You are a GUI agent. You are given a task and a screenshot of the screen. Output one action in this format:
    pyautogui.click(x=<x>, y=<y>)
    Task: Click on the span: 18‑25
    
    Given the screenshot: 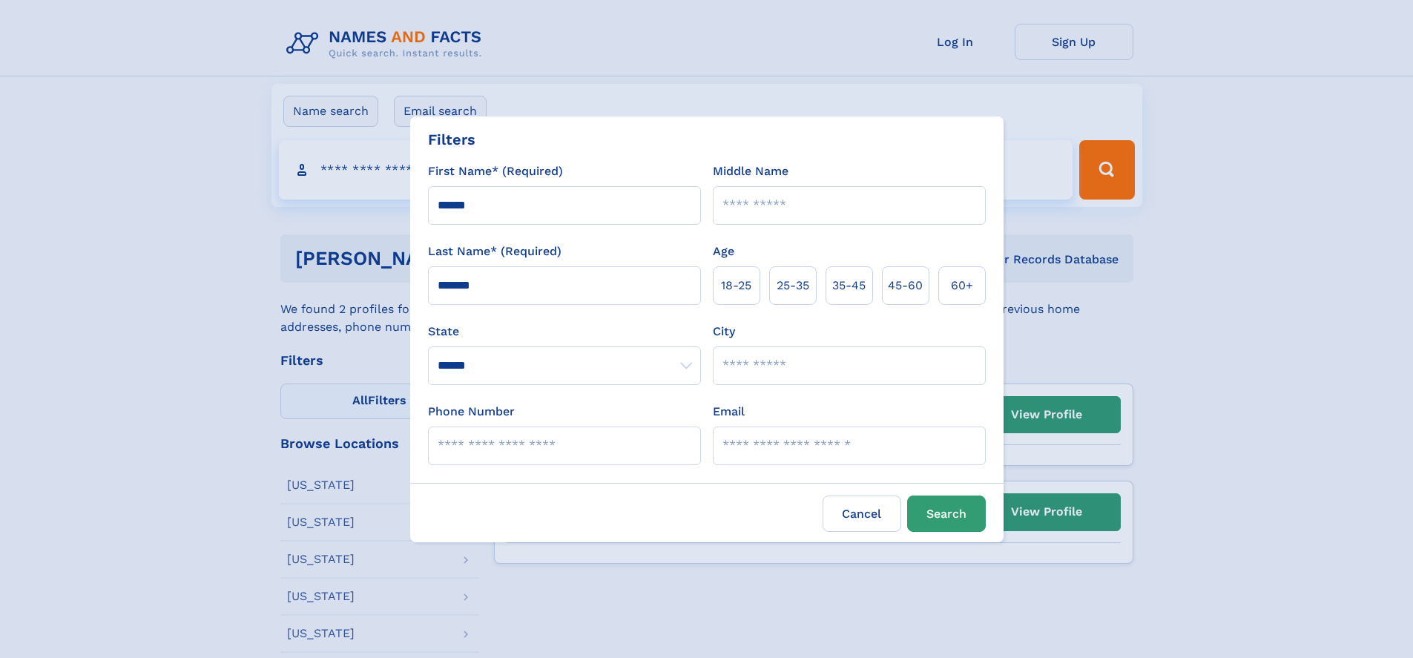 What is the action you would take?
    pyautogui.click(x=736, y=286)
    